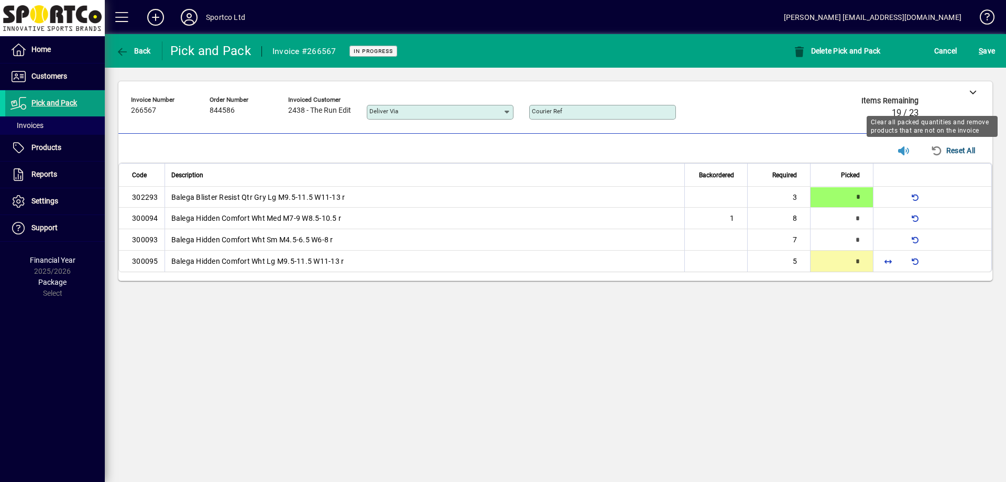 Image resolution: width=1006 pixels, height=482 pixels. What do you see at coordinates (905, 113) in the screenshot?
I see `span: 19 / 23` at bounding box center [905, 113].